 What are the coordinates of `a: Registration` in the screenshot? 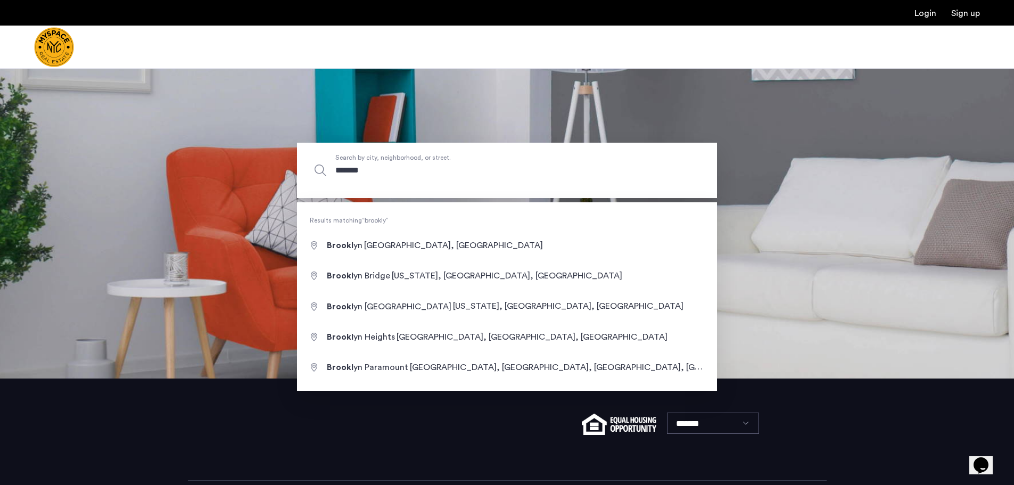 It's located at (966, 13).